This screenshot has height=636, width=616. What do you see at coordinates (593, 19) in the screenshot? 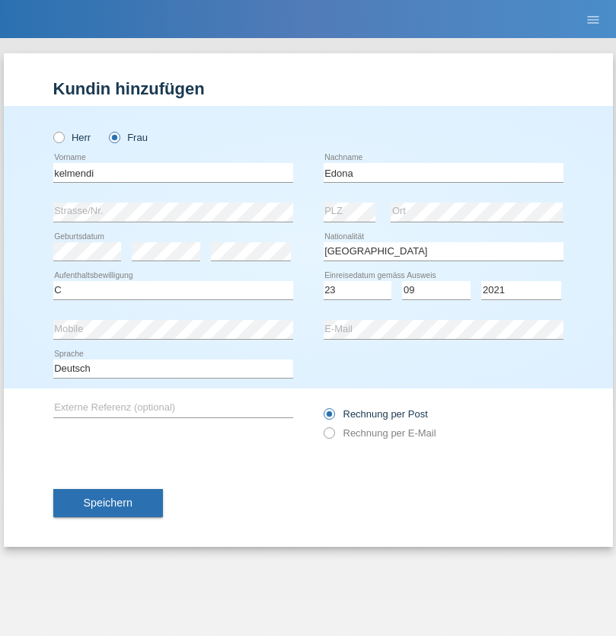
I see `a: menu` at bounding box center [593, 19].